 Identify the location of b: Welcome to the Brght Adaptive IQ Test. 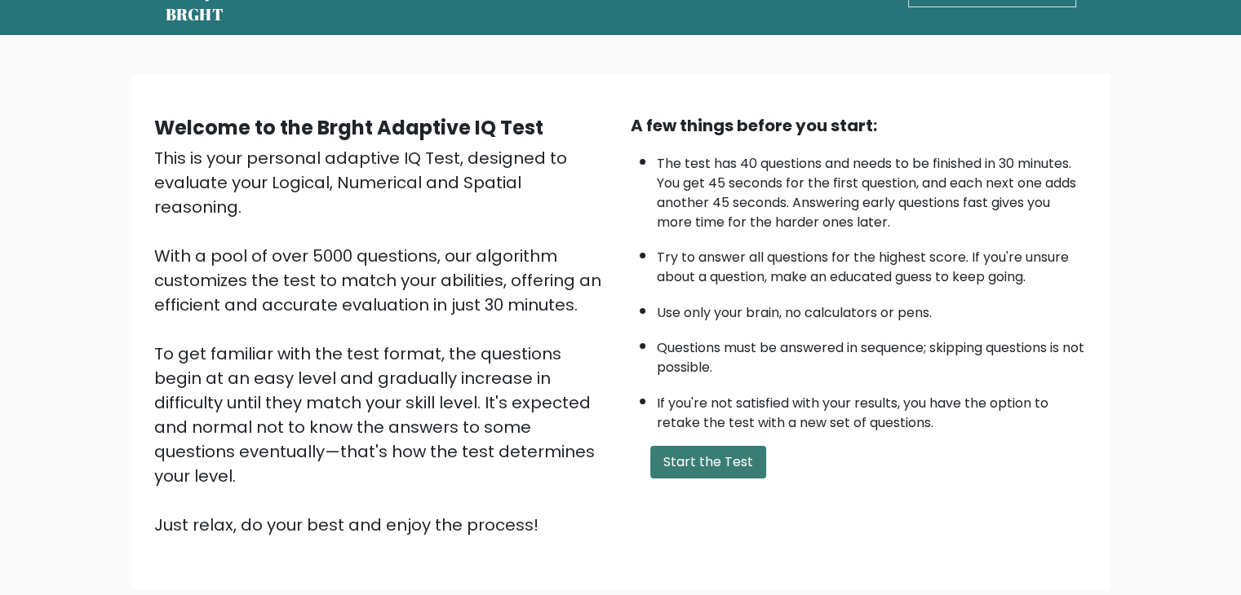
(348, 127).